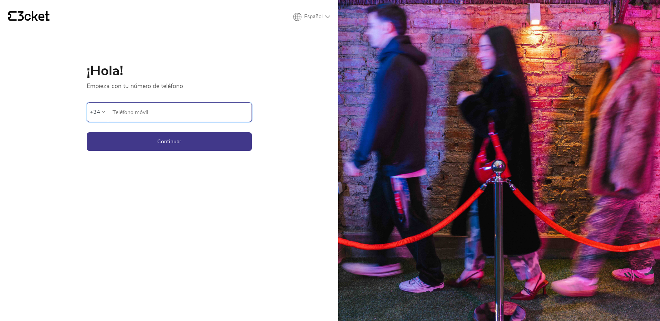  I want to click on h1: ¡Hola!, so click(169, 71).